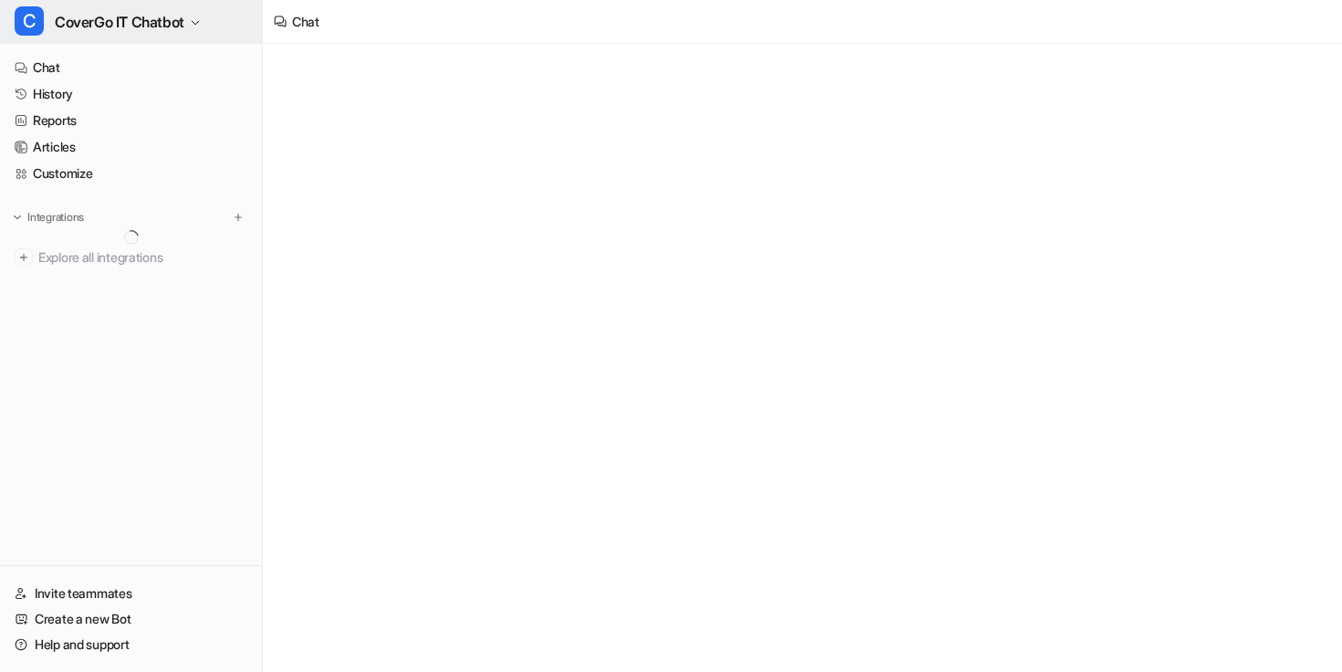  Describe the element at coordinates (131, 593) in the screenshot. I see `a: Invite teammates` at that location.